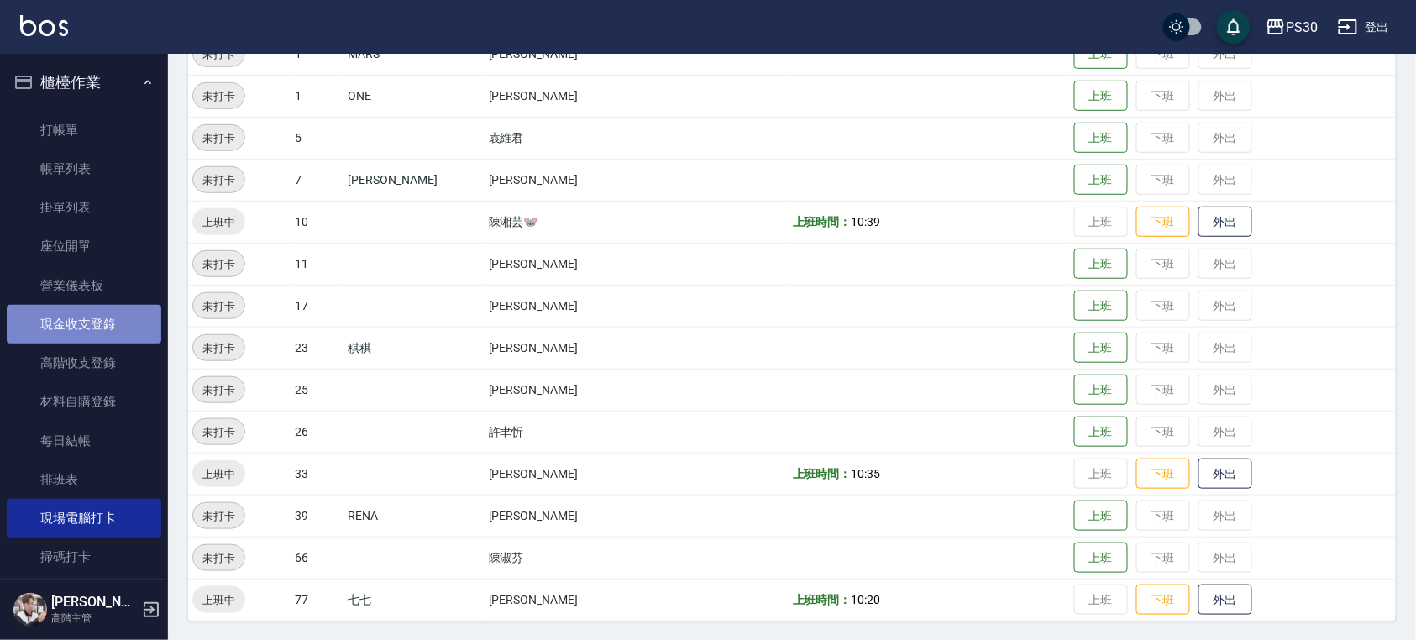  Describe the element at coordinates (413, 348) in the screenshot. I see `td: 稘稘` at that location.